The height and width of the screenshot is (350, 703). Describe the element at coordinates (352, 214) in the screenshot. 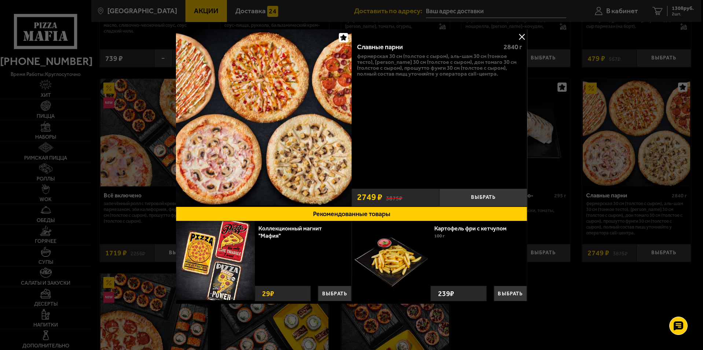

I see `button: Рекомендованные товары` at that location.